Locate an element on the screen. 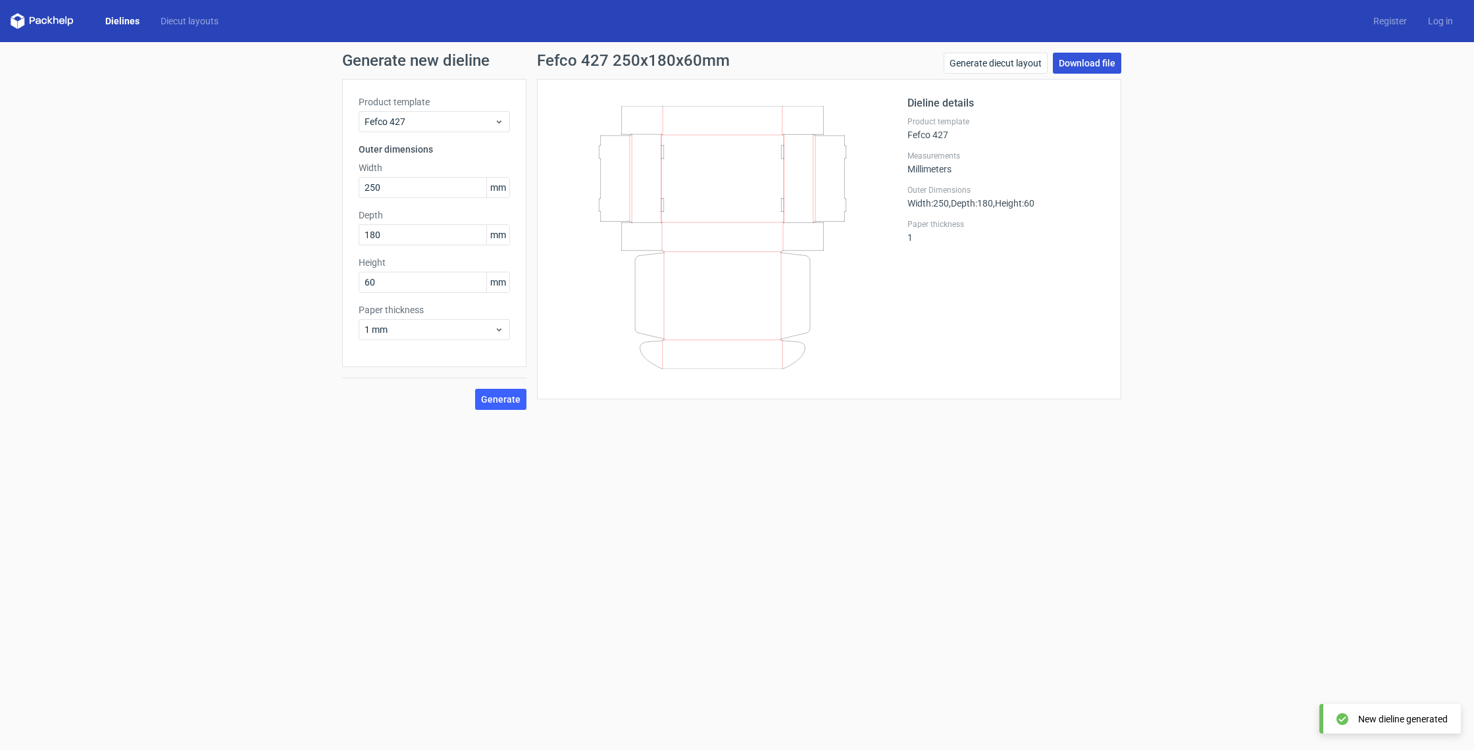  label: Outer Dimensions is located at coordinates (1006, 190).